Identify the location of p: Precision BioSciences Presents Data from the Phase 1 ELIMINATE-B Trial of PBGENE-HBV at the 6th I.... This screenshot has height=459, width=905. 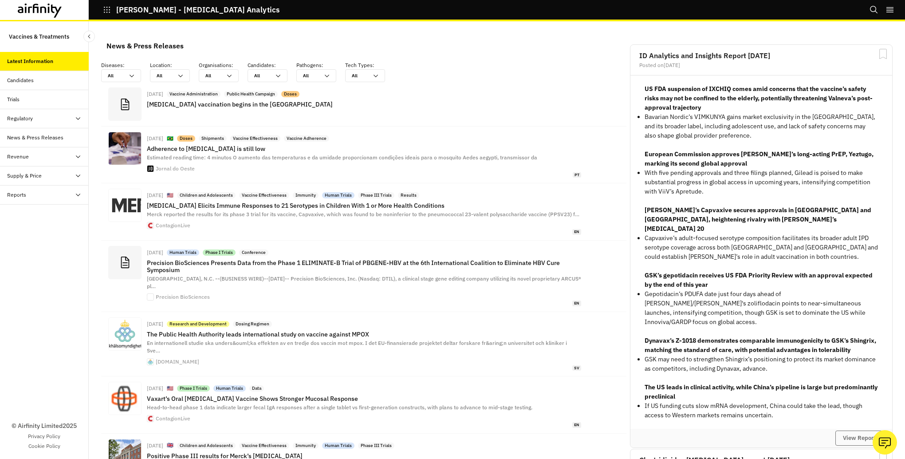
(364, 266).